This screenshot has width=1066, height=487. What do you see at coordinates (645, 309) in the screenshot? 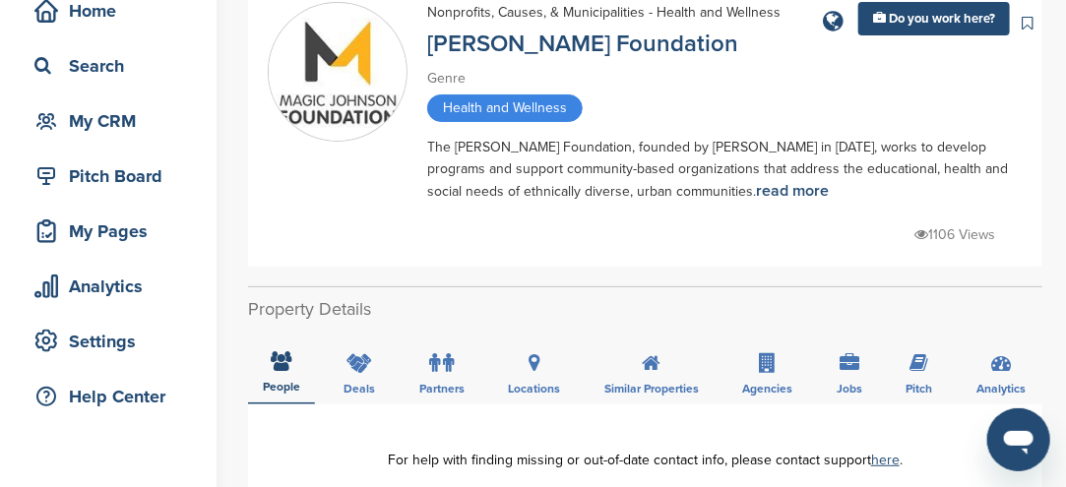
I see `h2: Property Details` at bounding box center [645, 309].